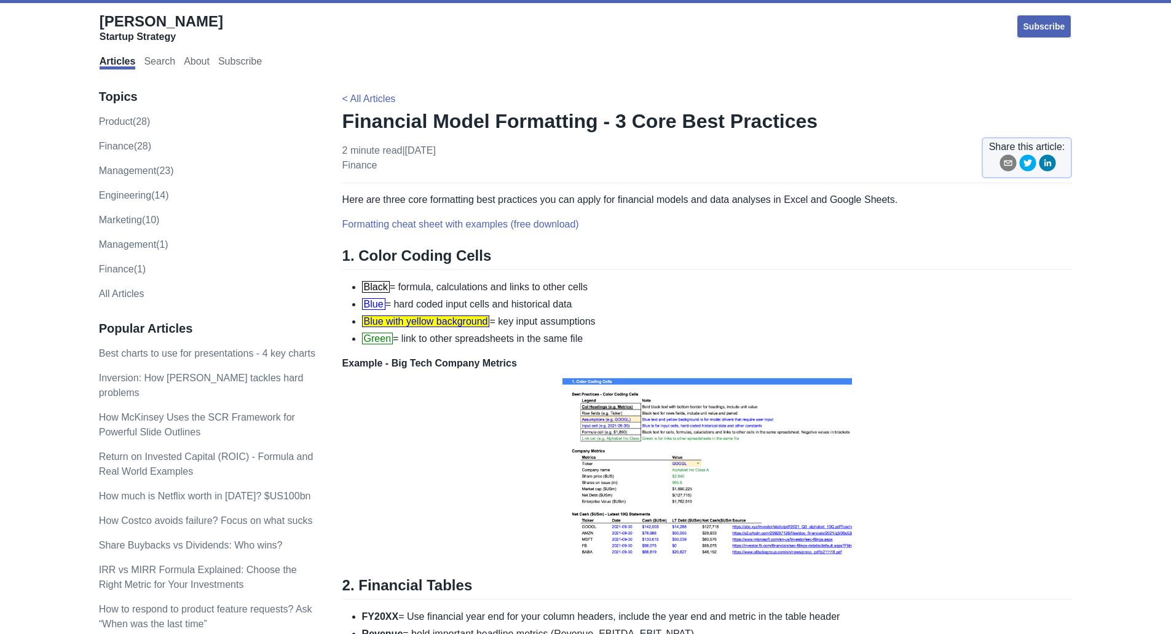 The width and height of the screenshot is (1171, 634). What do you see at coordinates (197, 424) in the screenshot?
I see `a: How McKinsey Uses the SCR Framework for Powerful Slide Outlines` at bounding box center [197, 424].